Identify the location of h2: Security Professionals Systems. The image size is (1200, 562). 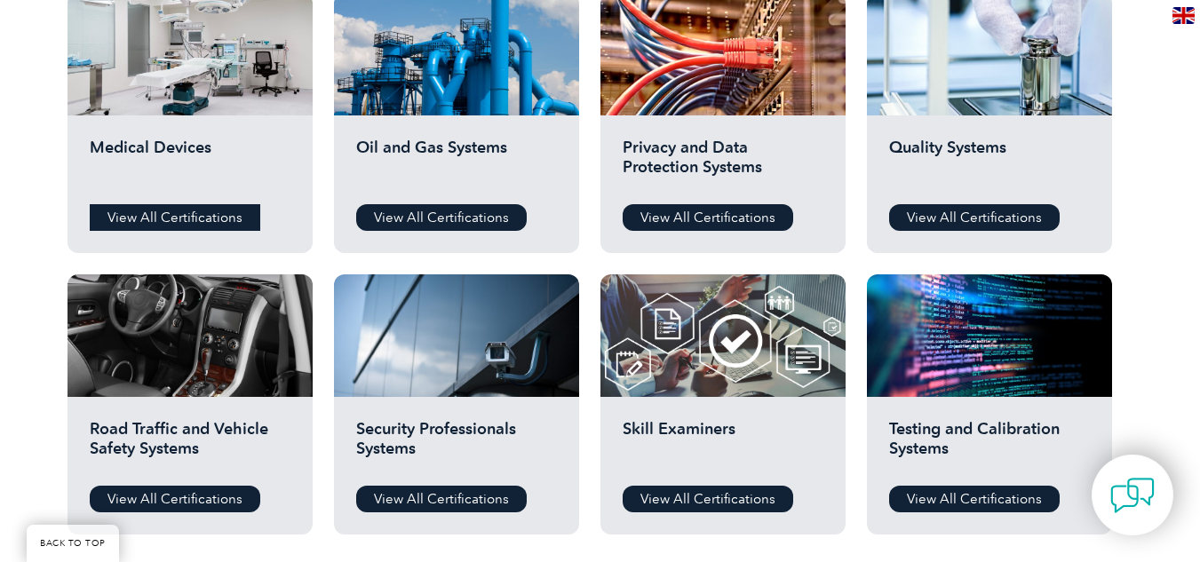
(456, 446).